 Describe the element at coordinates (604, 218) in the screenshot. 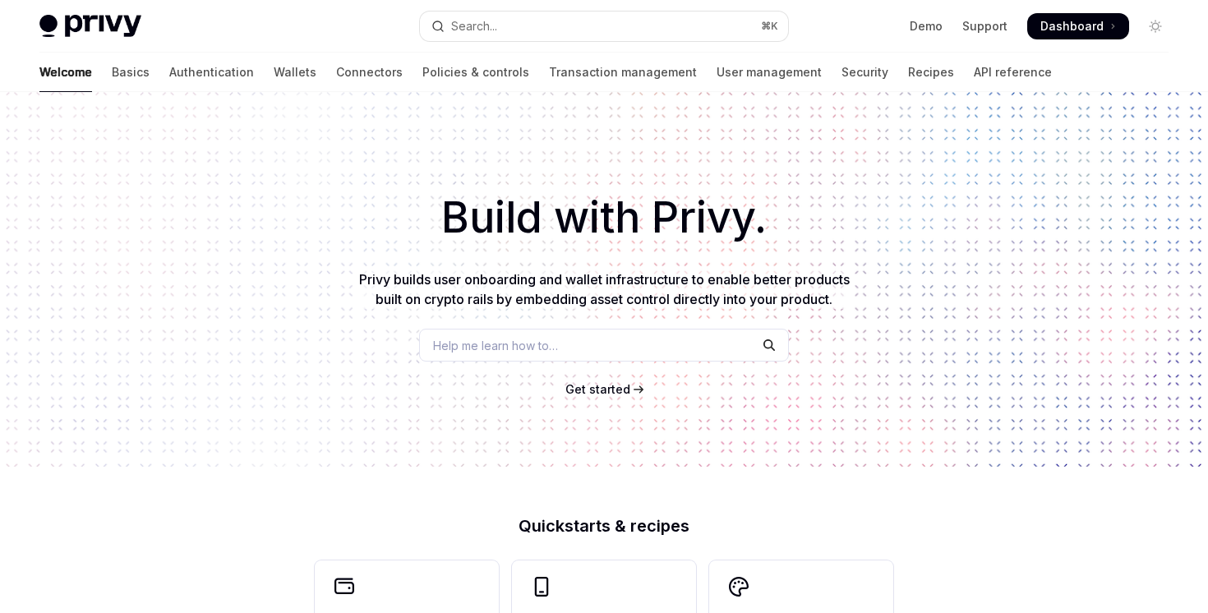

I see `h1: Build with Privy.` at that location.